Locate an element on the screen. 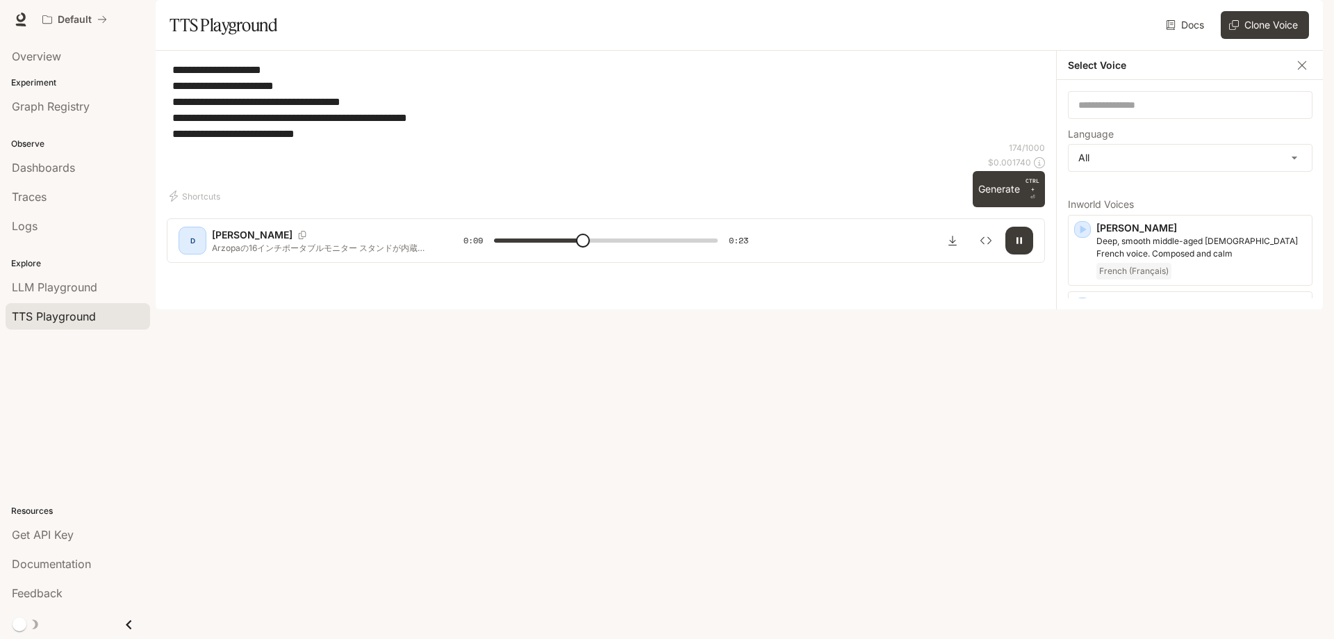 The height and width of the screenshot is (639, 1334). div: All is located at coordinates (1190, 158).